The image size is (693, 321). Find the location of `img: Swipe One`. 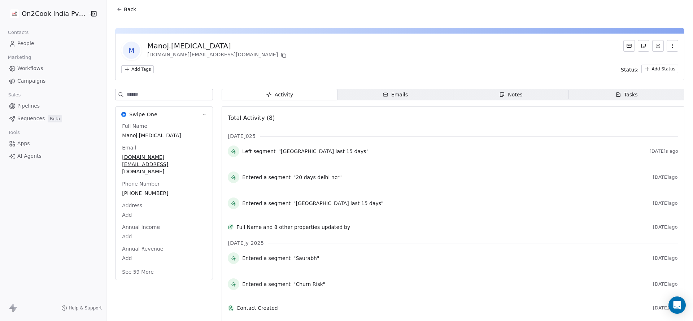

img: Swipe One is located at coordinates (124, 114).